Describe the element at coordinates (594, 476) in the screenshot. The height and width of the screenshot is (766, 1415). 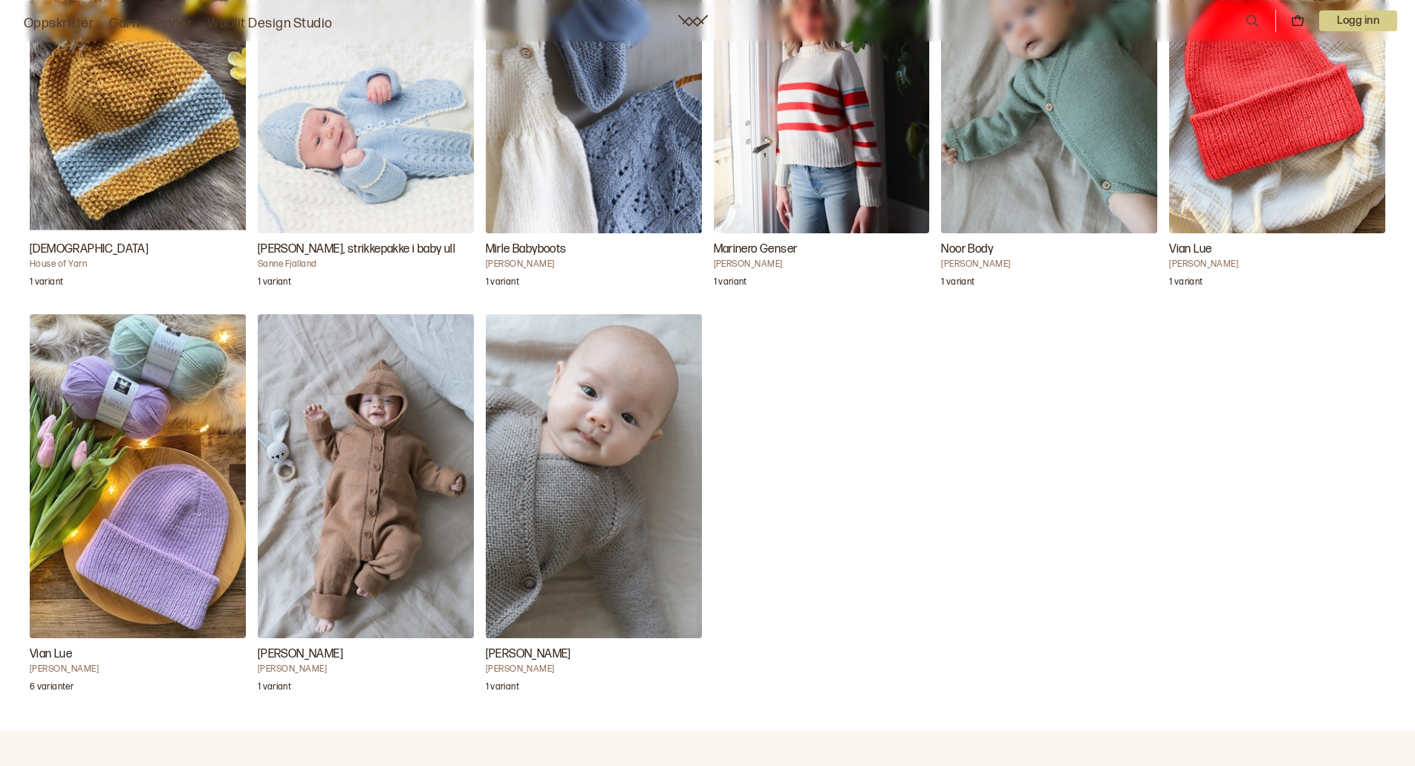
I see `img: Ane Kydland ThomassenMajke Jakke` at that location.